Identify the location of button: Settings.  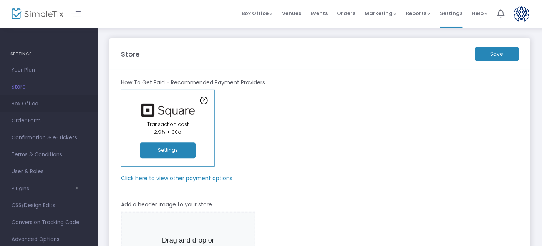
(168, 150).